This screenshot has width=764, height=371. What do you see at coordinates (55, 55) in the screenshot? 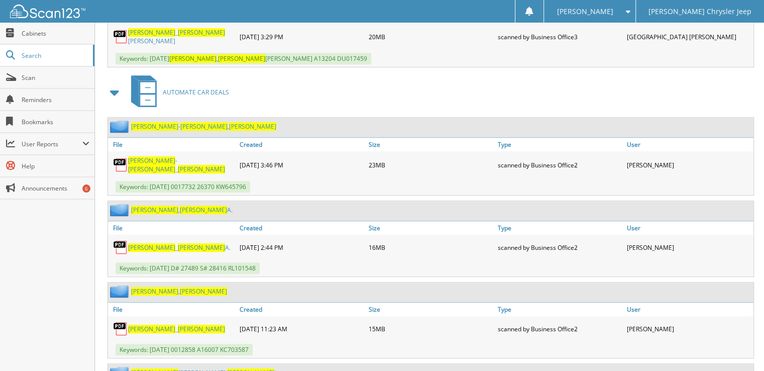
I see `span: Search` at bounding box center [55, 55].